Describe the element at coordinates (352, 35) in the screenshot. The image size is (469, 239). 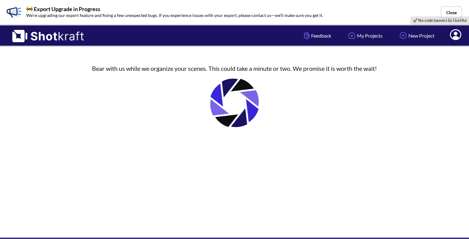
I see `img: Home Icon` at that location.